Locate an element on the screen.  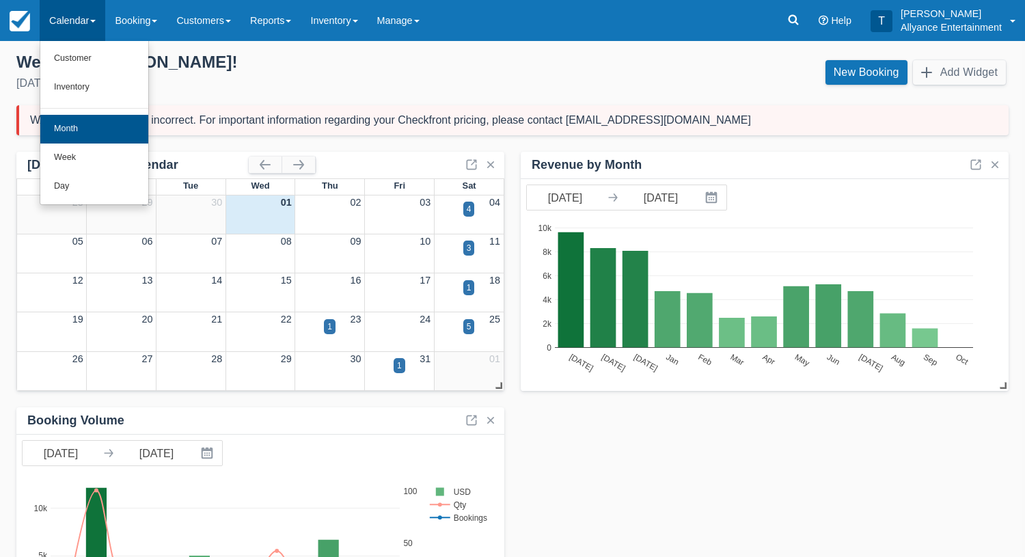
a: 08 is located at coordinates (286, 241).